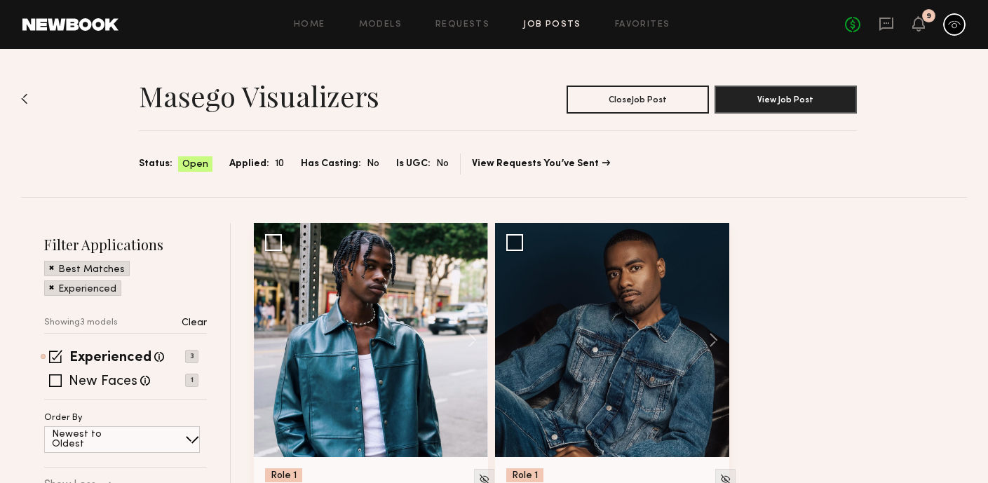 The height and width of the screenshot is (483, 988). Describe the element at coordinates (103, 382) in the screenshot. I see `label: New Faces` at that location.